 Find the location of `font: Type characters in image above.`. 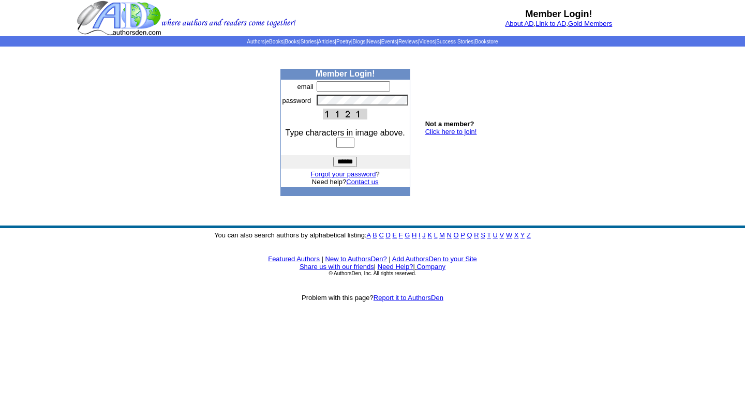

font: Type characters in image above. is located at coordinates (345, 132).